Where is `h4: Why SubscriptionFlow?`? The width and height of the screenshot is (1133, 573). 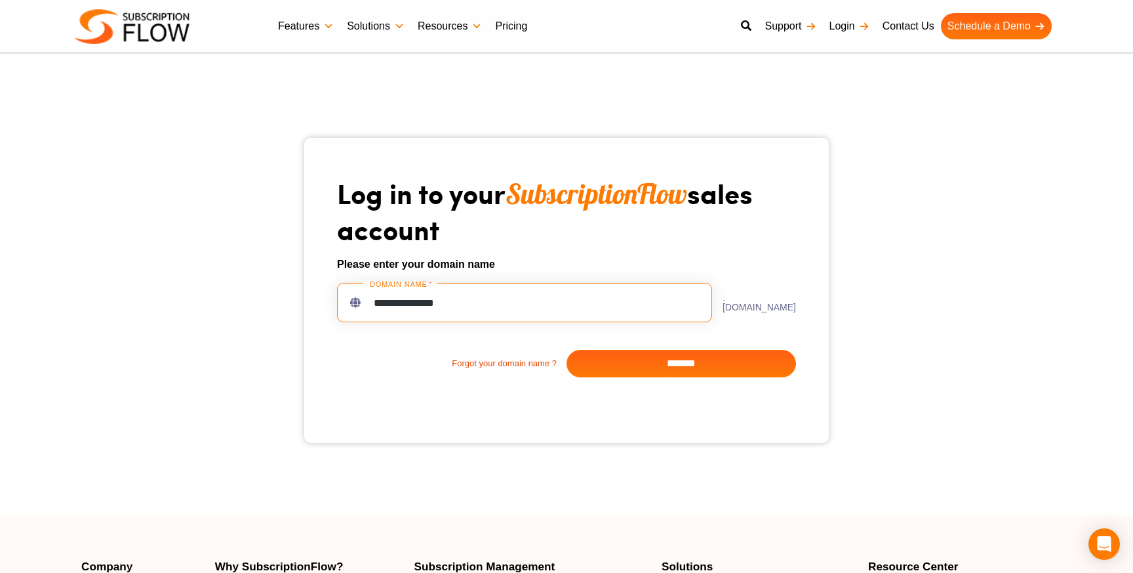 h4: Why SubscriptionFlow? is located at coordinates (308, 566).